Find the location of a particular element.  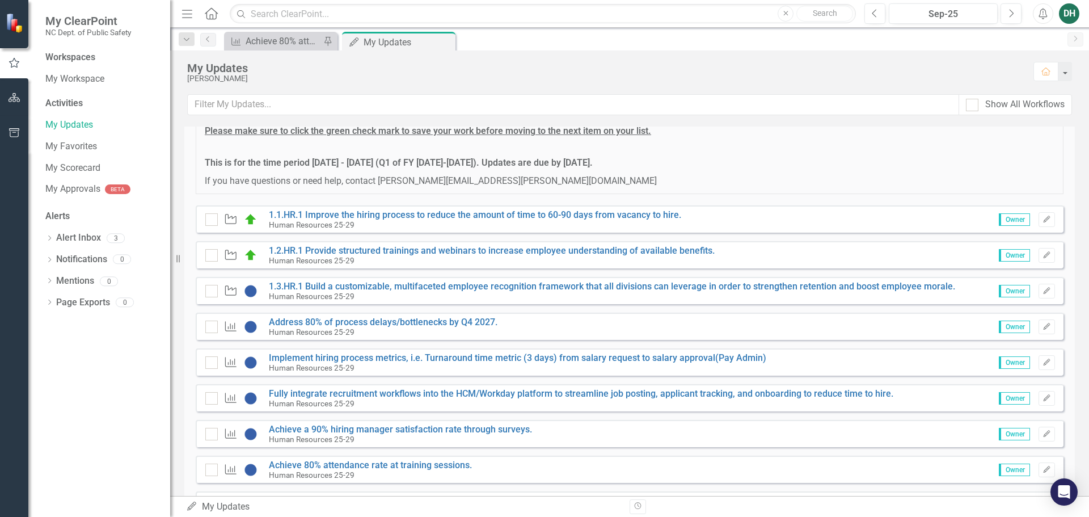

span: Search is located at coordinates (825, 13).